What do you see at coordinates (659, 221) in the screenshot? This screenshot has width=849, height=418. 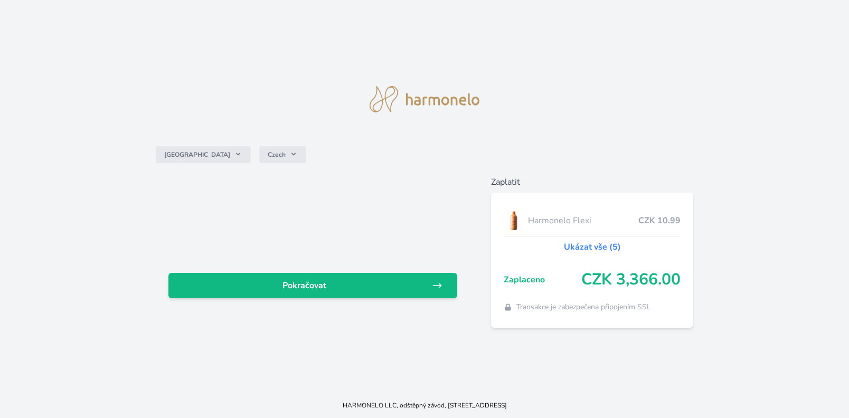 I see `span: CZK 10.99` at bounding box center [659, 221].